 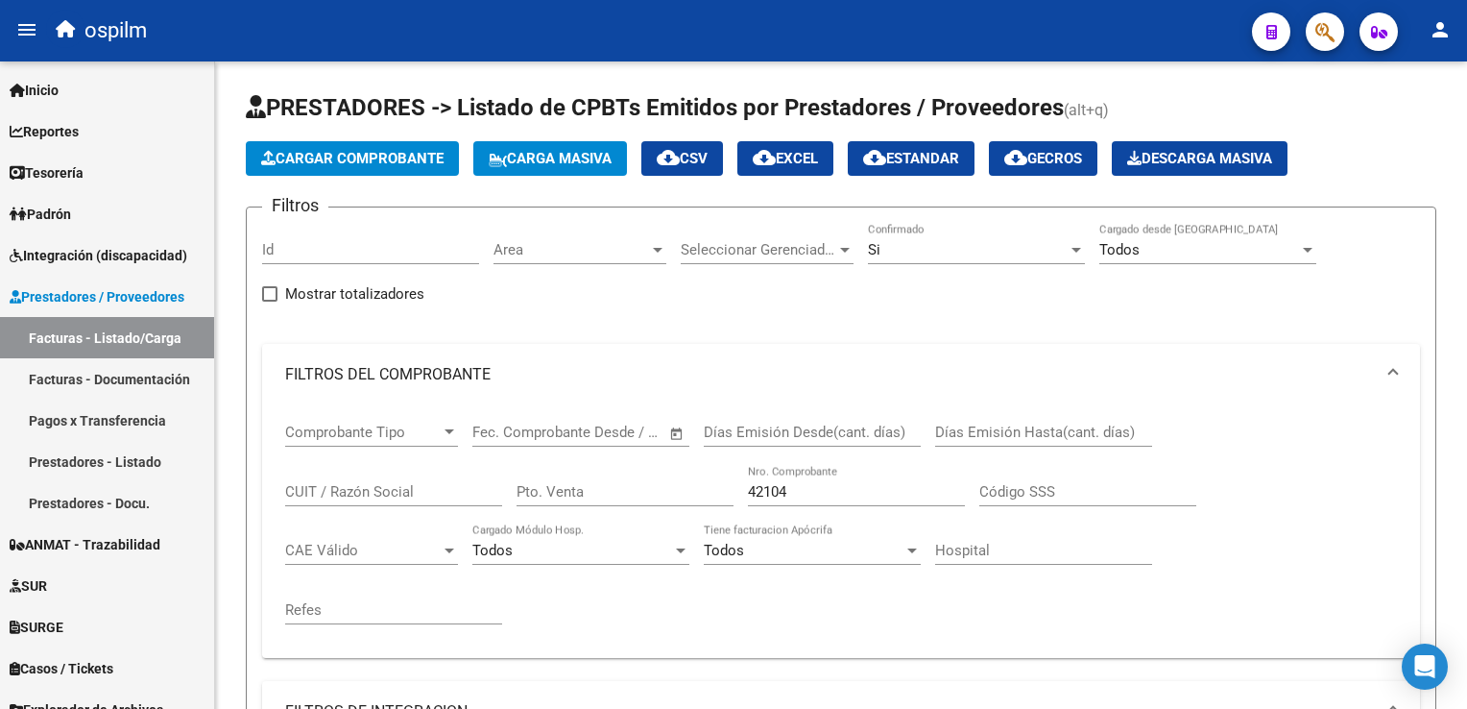 I want to click on span: Prestadores / Proveedores, so click(x=97, y=297).